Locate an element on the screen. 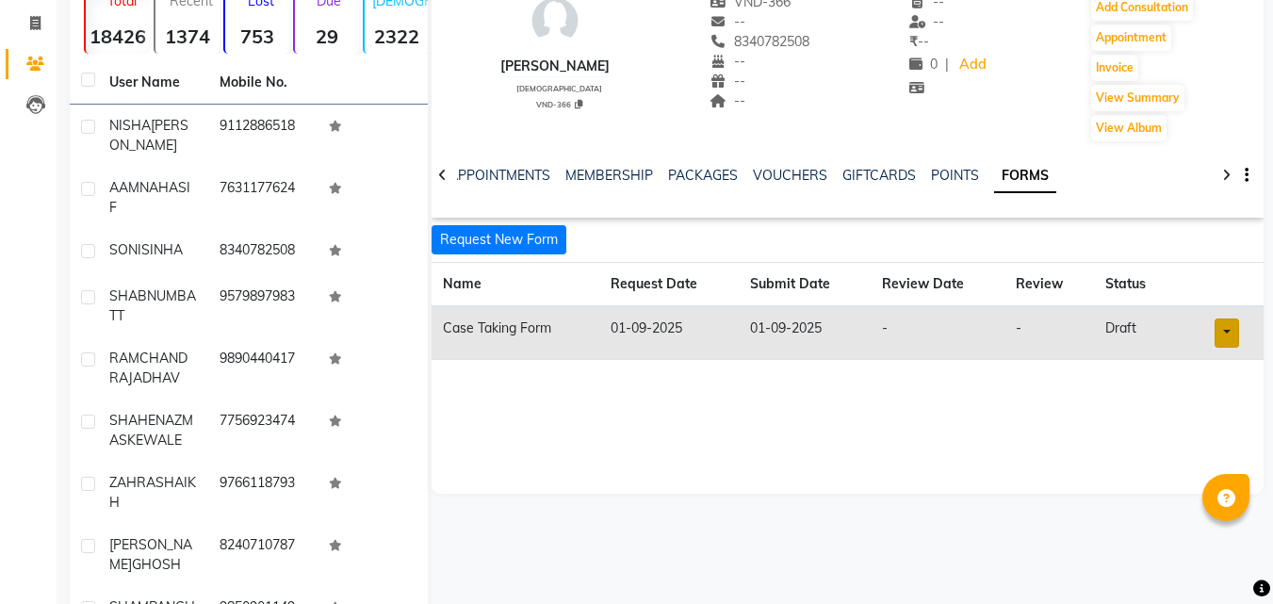 The image size is (1273, 604). button: Invoice is located at coordinates (1114, 68).